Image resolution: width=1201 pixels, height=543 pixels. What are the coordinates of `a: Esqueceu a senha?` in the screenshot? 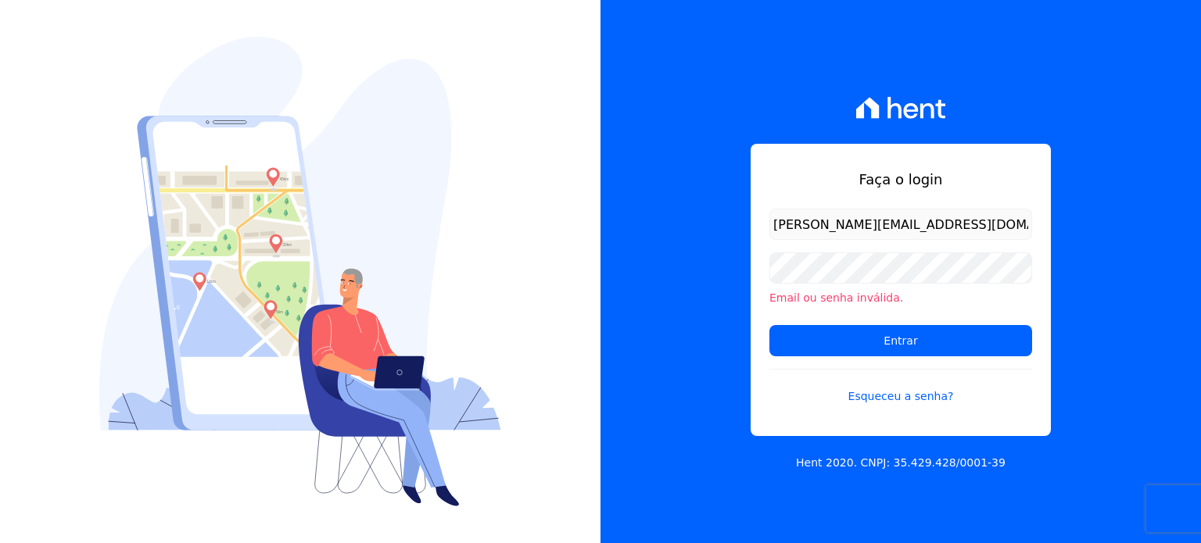 It's located at (901, 387).